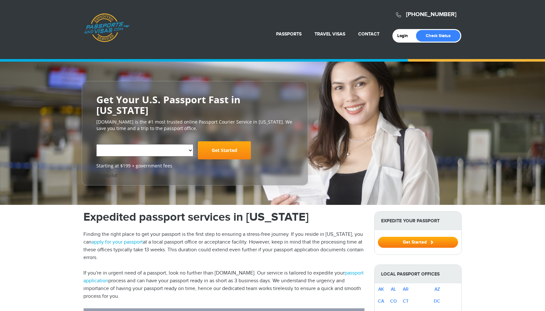 This screenshot has height=311, width=545. Describe the element at coordinates (405, 36) in the screenshot. I see `a: Login` at that location.